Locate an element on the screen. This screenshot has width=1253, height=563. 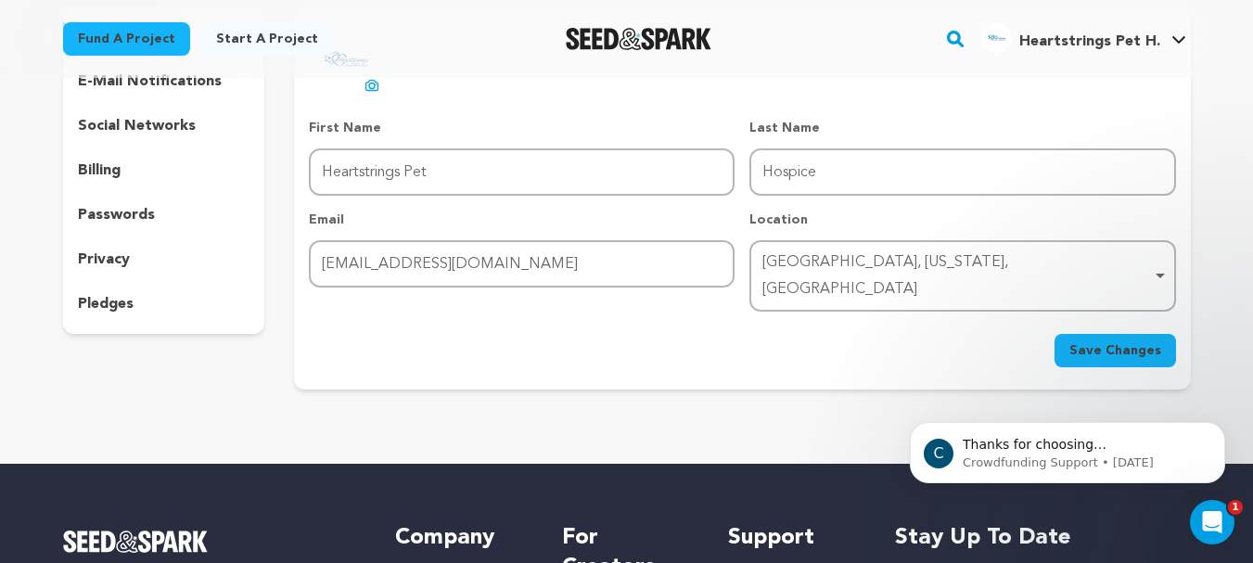
input: Last Name is located at coordinates (962, 172).